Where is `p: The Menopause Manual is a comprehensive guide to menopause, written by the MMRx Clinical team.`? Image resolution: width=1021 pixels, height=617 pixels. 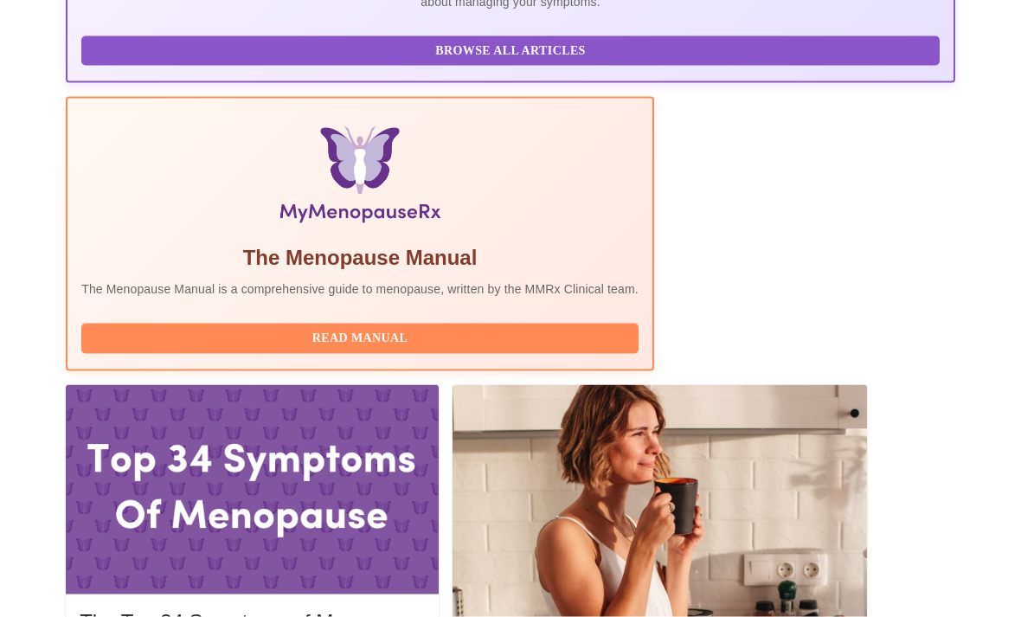
p: The Menopause Manual is a comprehensive guide to menopause, written by the MMRx Clinical team. is located at coordinates (360, 289).